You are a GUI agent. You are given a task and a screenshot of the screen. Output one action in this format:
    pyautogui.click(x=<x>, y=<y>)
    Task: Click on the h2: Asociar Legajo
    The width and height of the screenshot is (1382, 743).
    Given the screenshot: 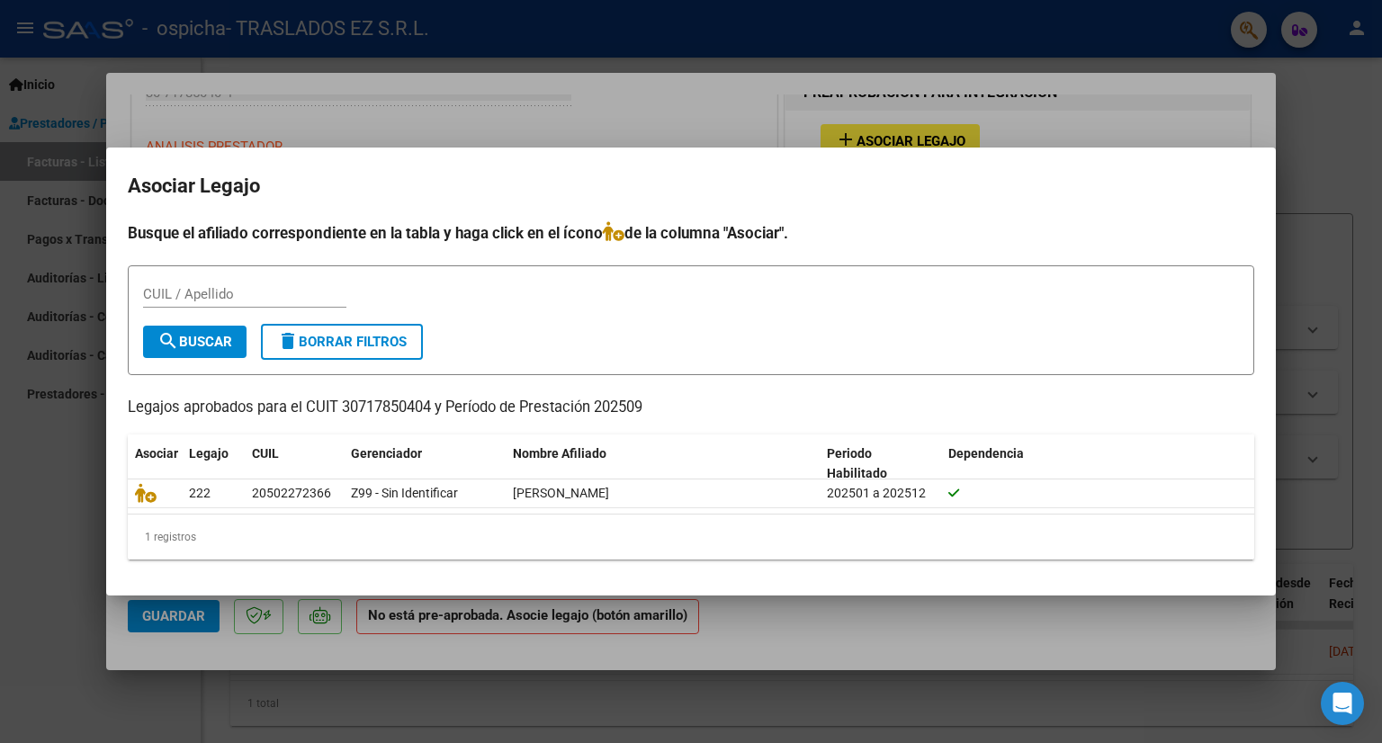 What is the action you would take?
    pyautogui.click(x=691, y=186)
    